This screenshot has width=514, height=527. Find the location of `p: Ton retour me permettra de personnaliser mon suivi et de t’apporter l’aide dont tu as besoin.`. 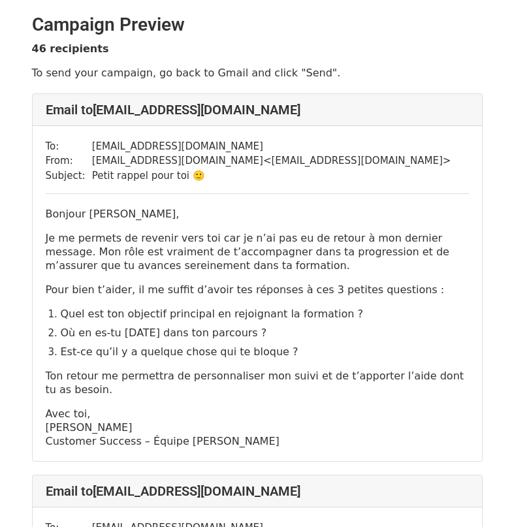

p: Ton retour me permettra de personnaliser mon suivi et de t’apporter l’aide dont tu as besoin. is located at coordinates (257, 383).